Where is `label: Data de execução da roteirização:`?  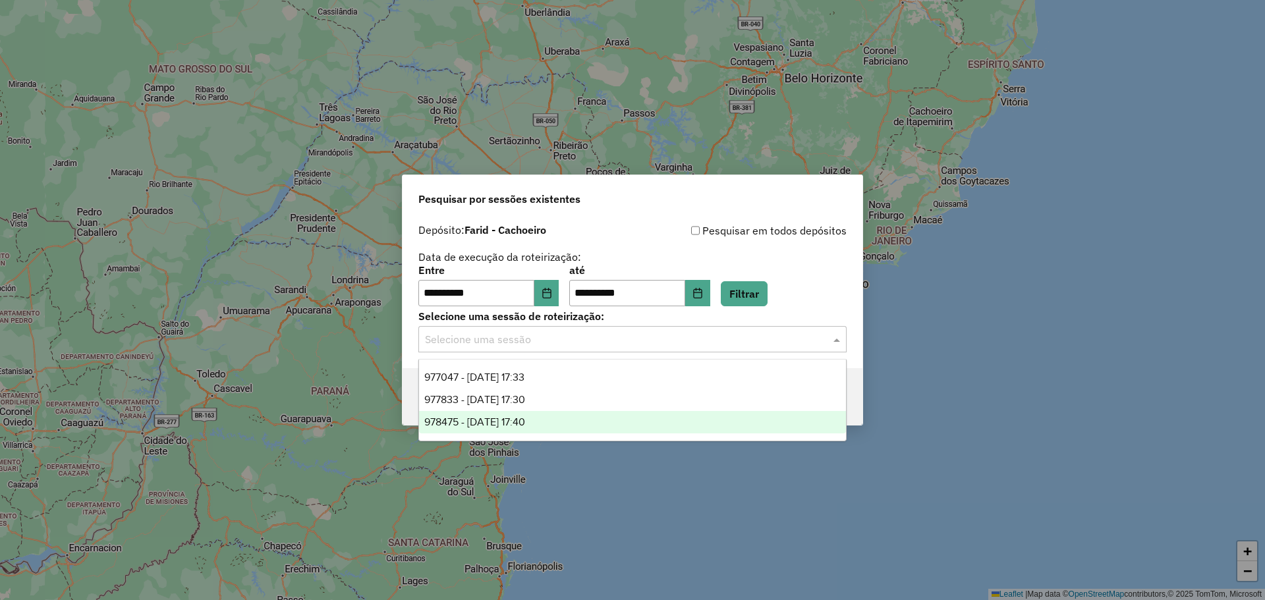 label: Data de execução da roteirização: is located at coordinates (499, 257).